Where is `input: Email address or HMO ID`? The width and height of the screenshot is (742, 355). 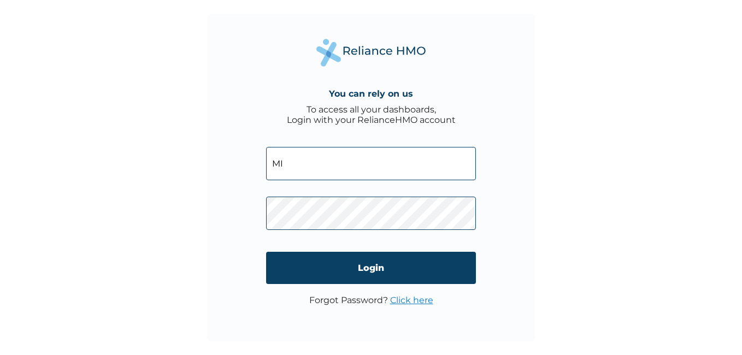
input: Email address or HMO ID is located at coordinates (371, 163).